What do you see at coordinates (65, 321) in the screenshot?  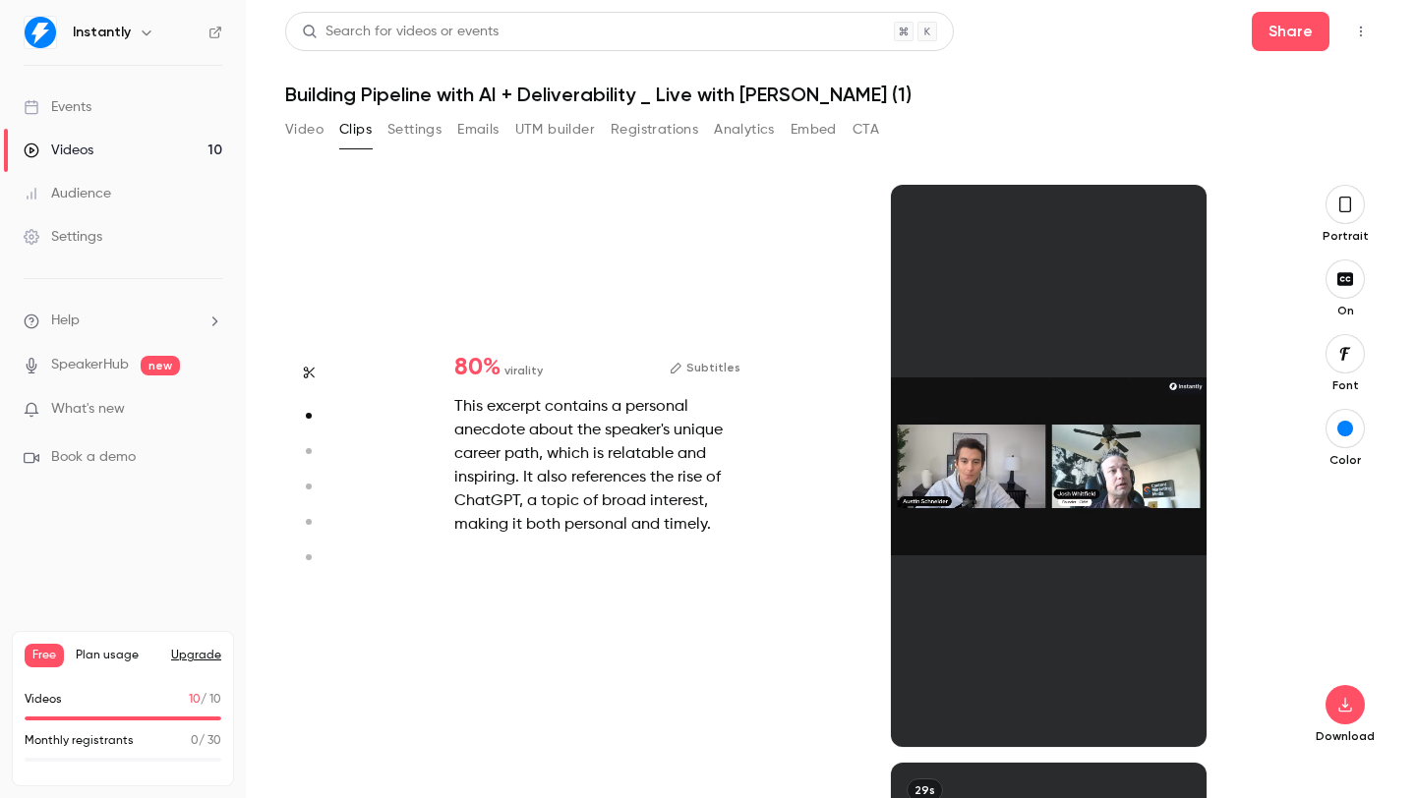 I see `span: Help` at bounding box center [65, 321].